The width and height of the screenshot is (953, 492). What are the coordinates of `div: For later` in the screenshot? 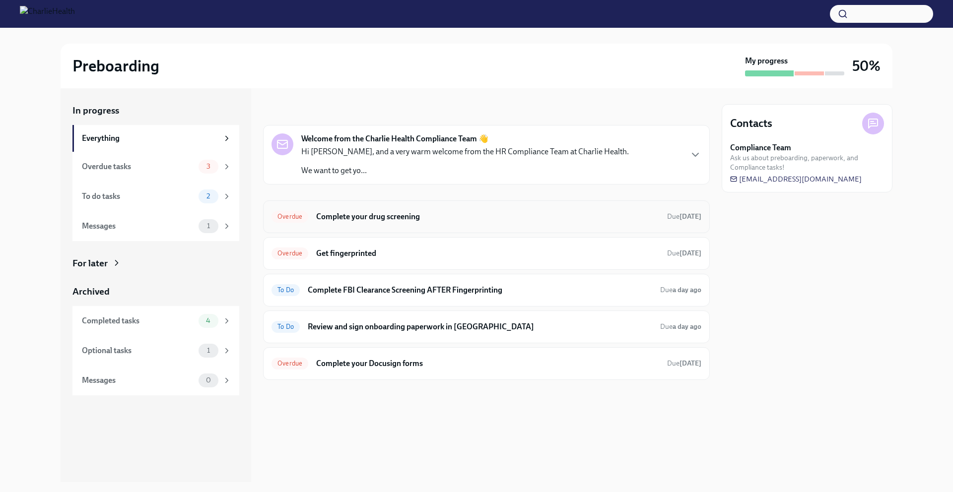 It's located at (90, 264).